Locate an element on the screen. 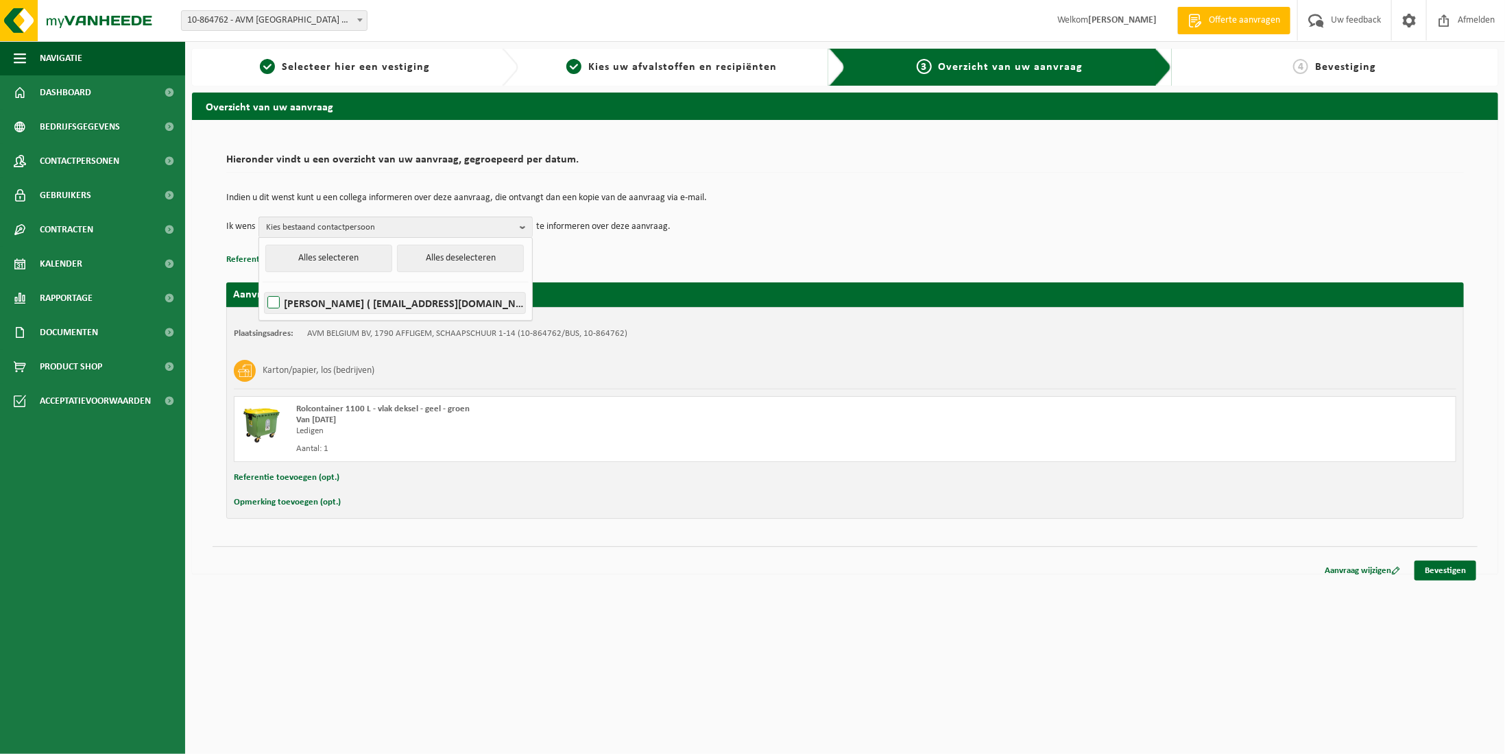  p: Indien u dit wenst kunt u een collega informeren over deze aanvraag, die ontvangt dan een kopie v... is located at coordinates (845, 198).